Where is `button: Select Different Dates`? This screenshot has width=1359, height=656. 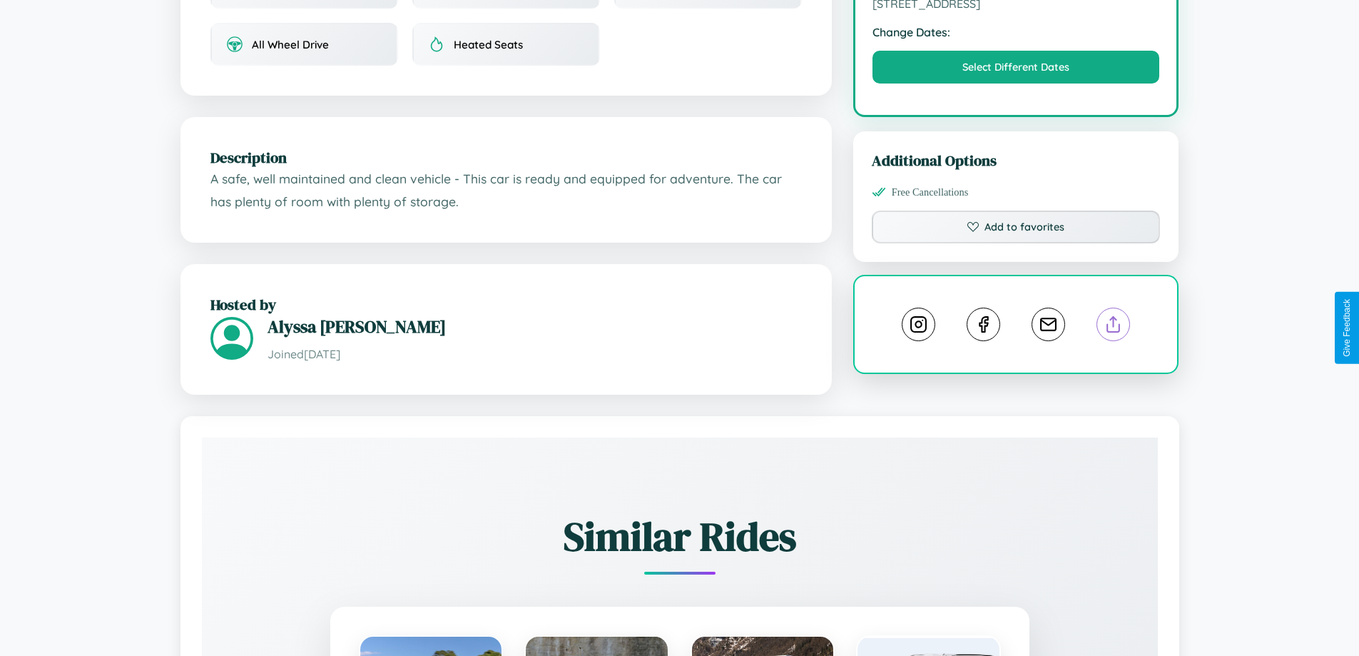 button: Select Different Dates is located at coordinates (1016, 67).